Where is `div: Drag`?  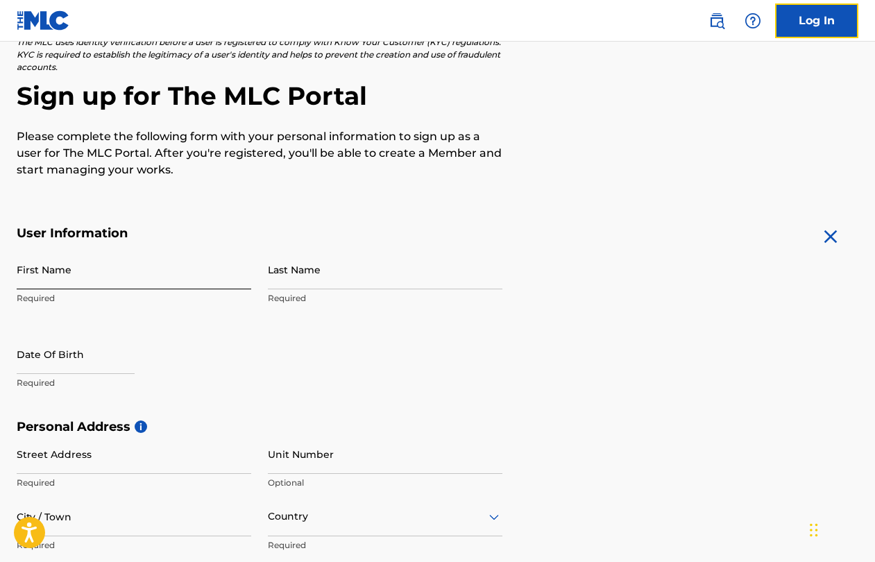 div: Drag is located at coordinates (814, 530).